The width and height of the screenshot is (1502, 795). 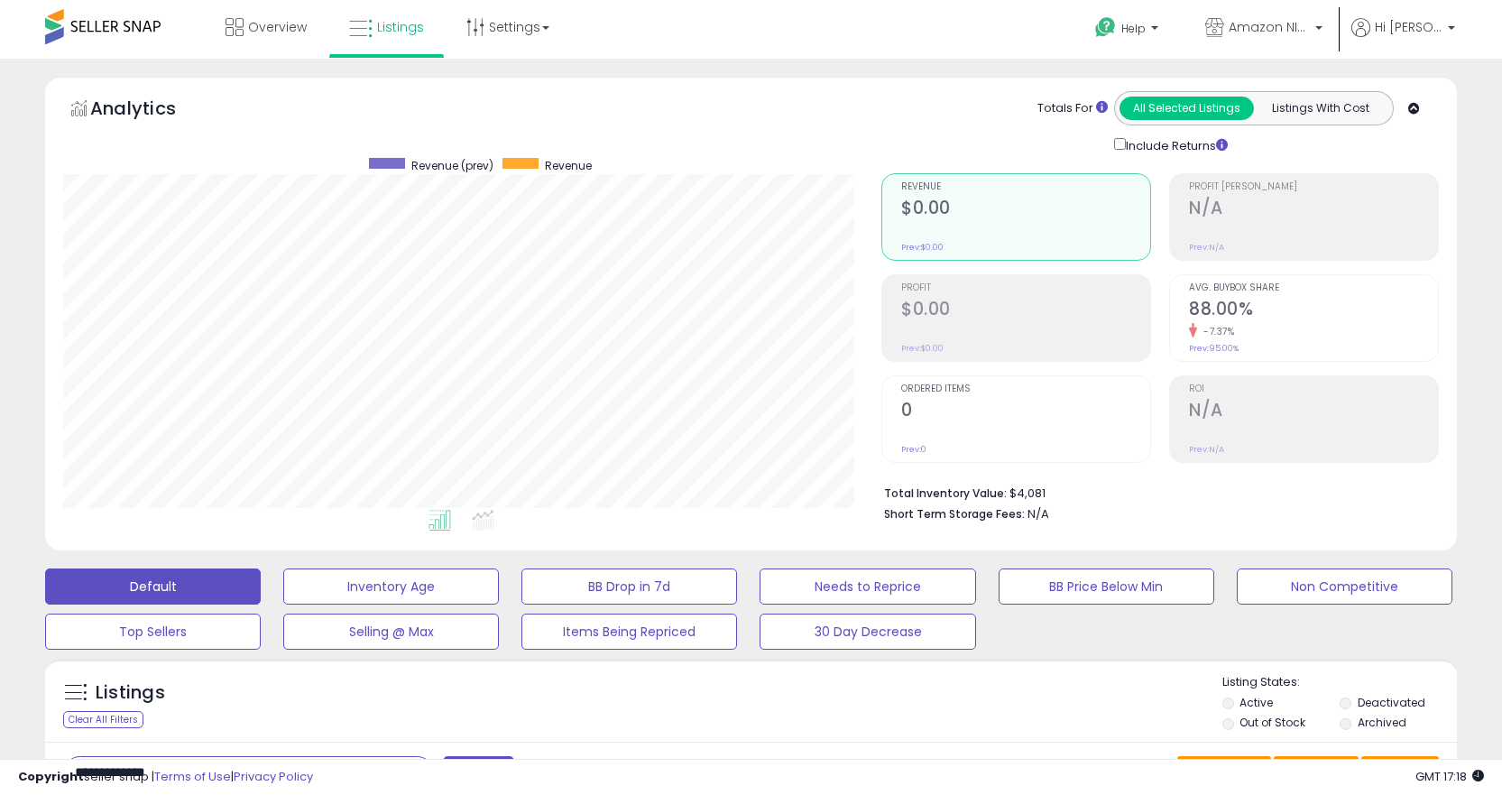 I want to click on label: Out of Stock, so click(x=1272, y=722).